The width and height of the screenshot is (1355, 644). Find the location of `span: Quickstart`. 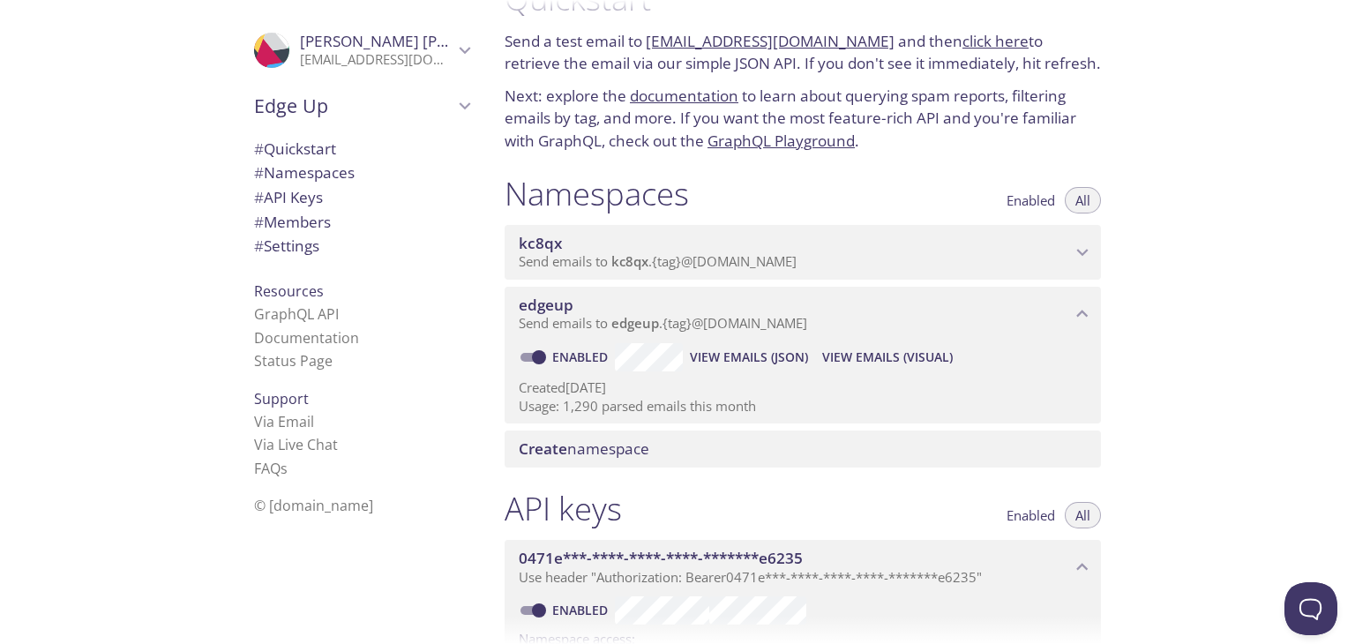

span: Quickstart is located at coordinates (295, 148).